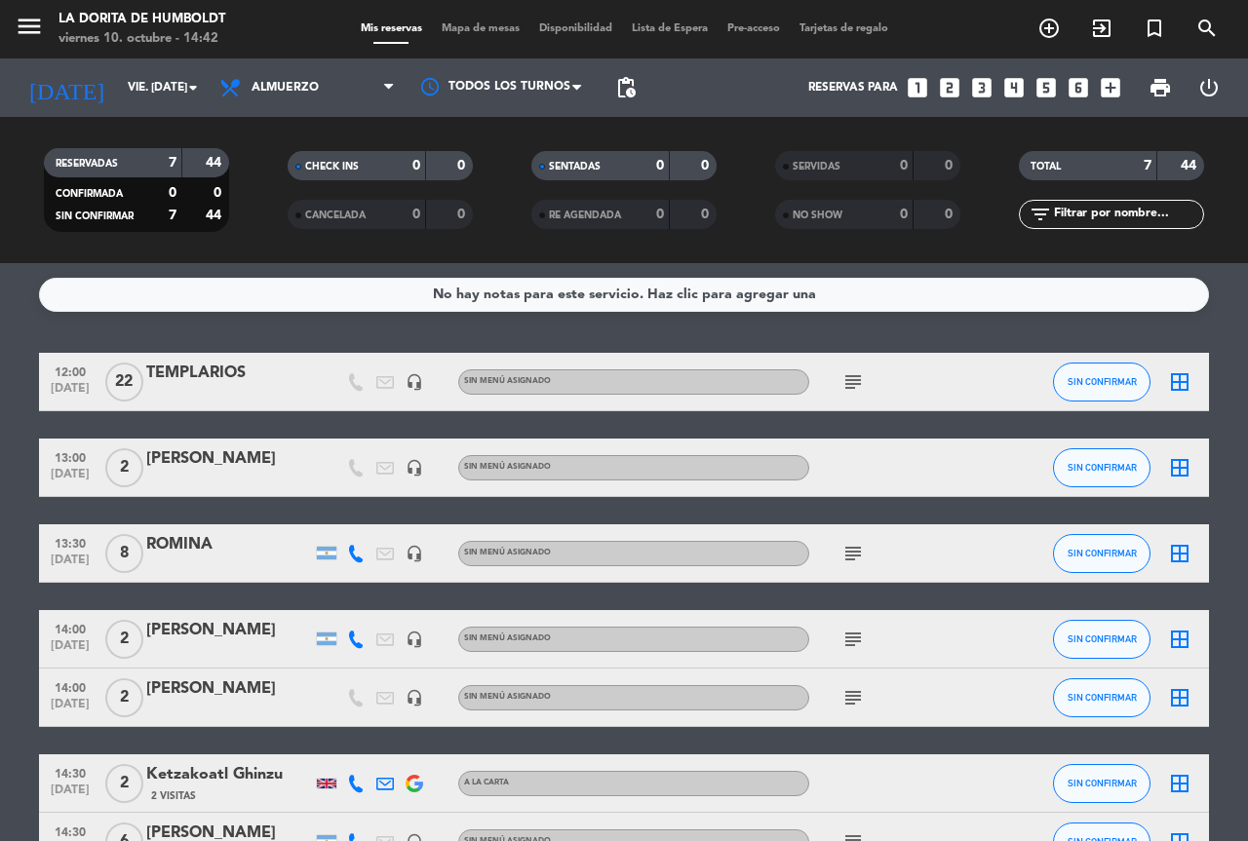 This screenshot has height=841, width=1248. What do you see at coordinates (1127, 214) in the screenshot?
I see `input: Filtrar por nombre...` at bounding box center [1127, 214].